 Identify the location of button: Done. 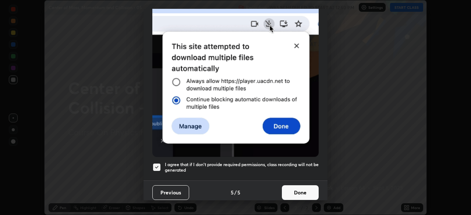
(300, 193).